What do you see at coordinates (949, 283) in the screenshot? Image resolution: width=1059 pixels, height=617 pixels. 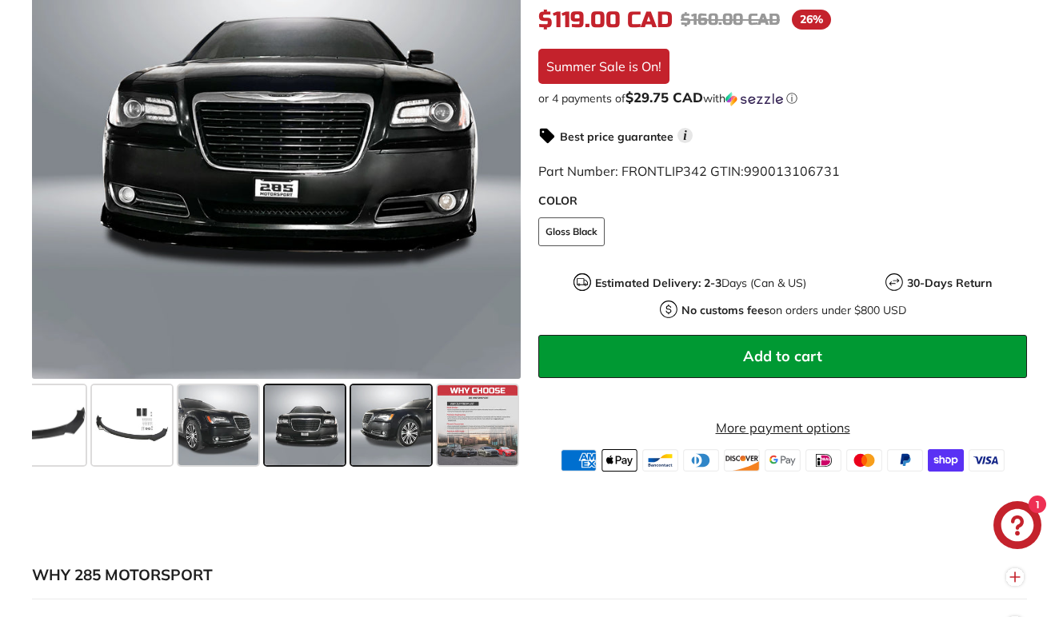 I see `strong: 30-Days Return` at bounding box center [949, 283].